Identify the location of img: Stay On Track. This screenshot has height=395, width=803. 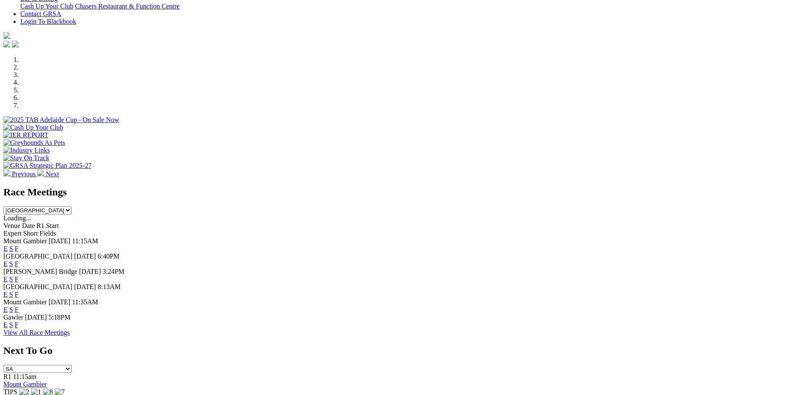
(26, 158).